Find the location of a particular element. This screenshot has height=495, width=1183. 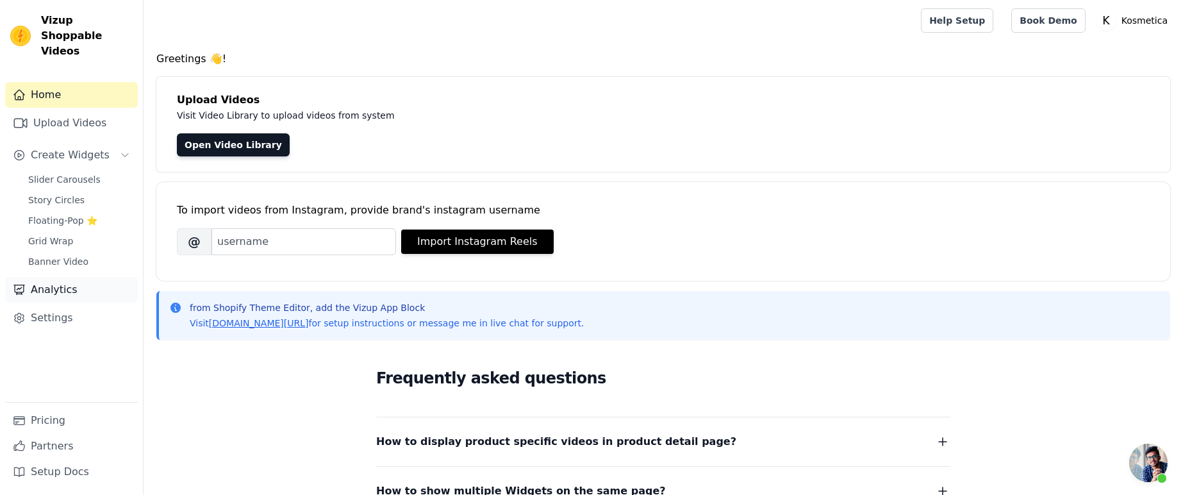

button: How to display product specific videos in product detail page? is located at coordinates (663, 441).